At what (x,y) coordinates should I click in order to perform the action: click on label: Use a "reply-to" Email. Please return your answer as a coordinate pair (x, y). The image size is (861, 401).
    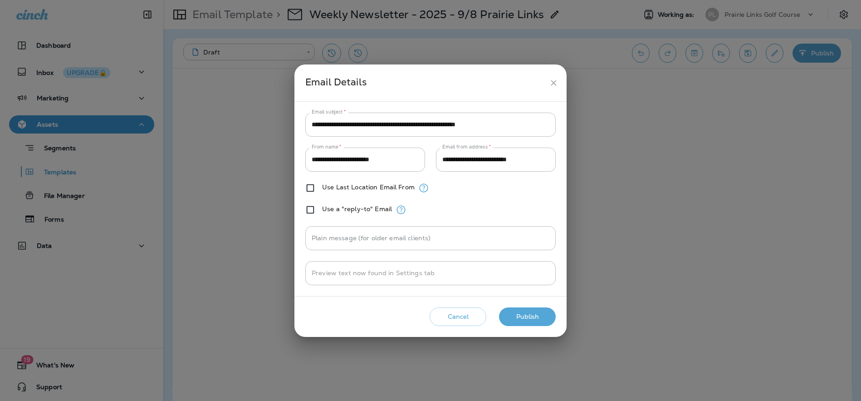
    Looking at the image, I should click on (357, 209).